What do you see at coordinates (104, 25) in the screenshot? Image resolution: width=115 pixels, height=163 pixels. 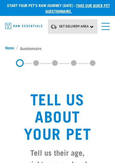 I see `a: menu` at bounding box center [104, 25].